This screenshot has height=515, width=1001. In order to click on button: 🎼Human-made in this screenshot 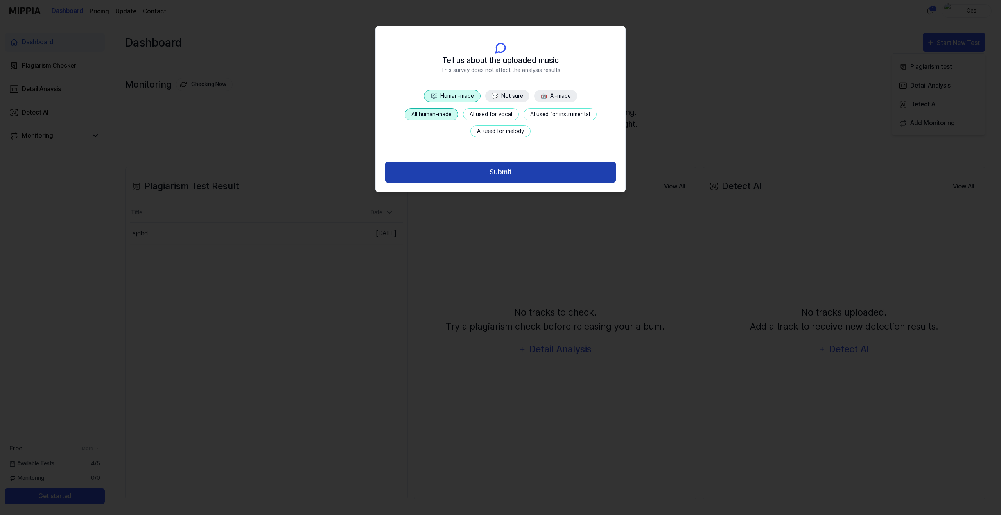, I will do `click(452, 96)`.